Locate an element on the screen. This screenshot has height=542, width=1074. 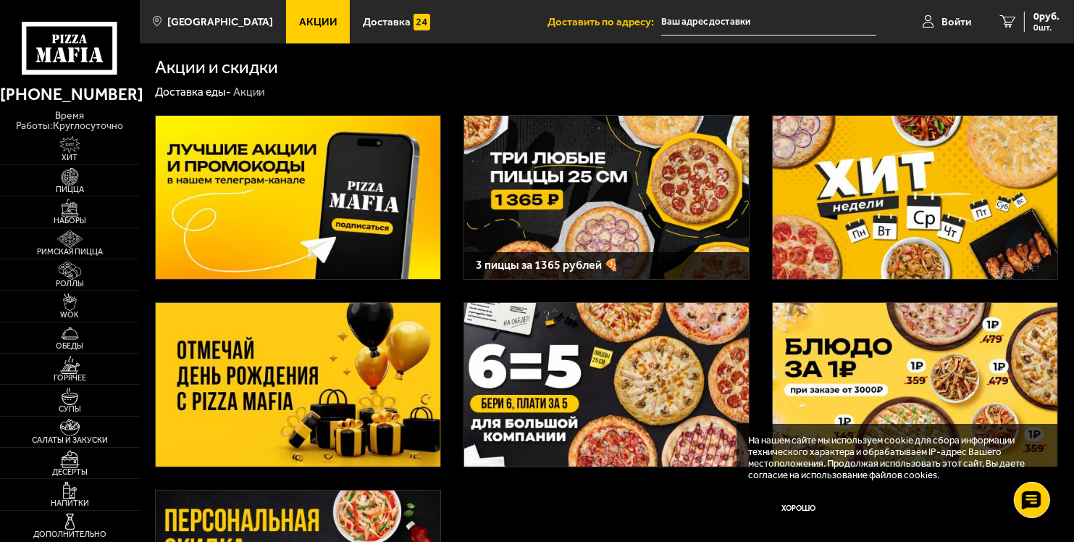
input: Ваш адрес доставки is located at coordinates (768, 22).